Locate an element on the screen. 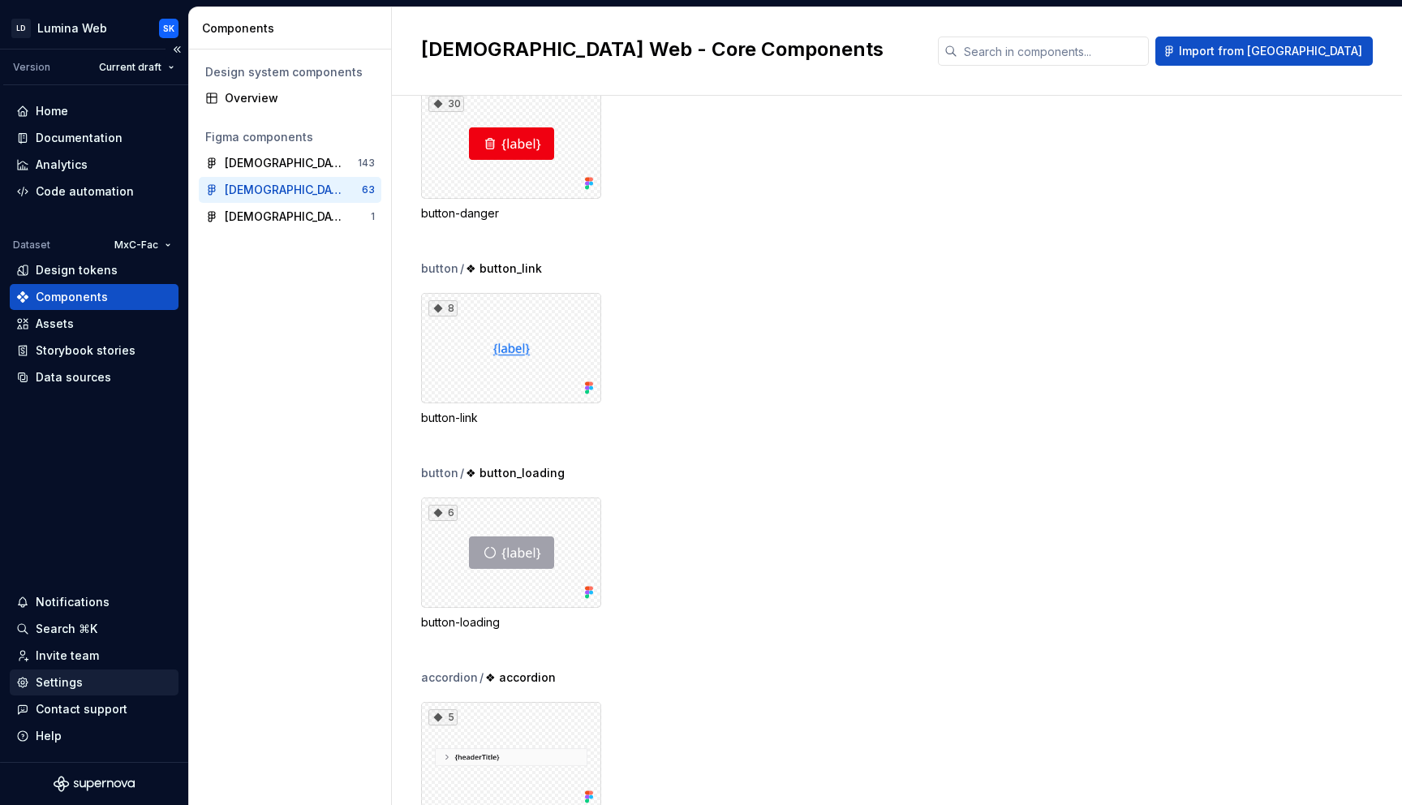 This screenshot has width=1402, height=805. div: Contact support is located at coordinates (81, 709).